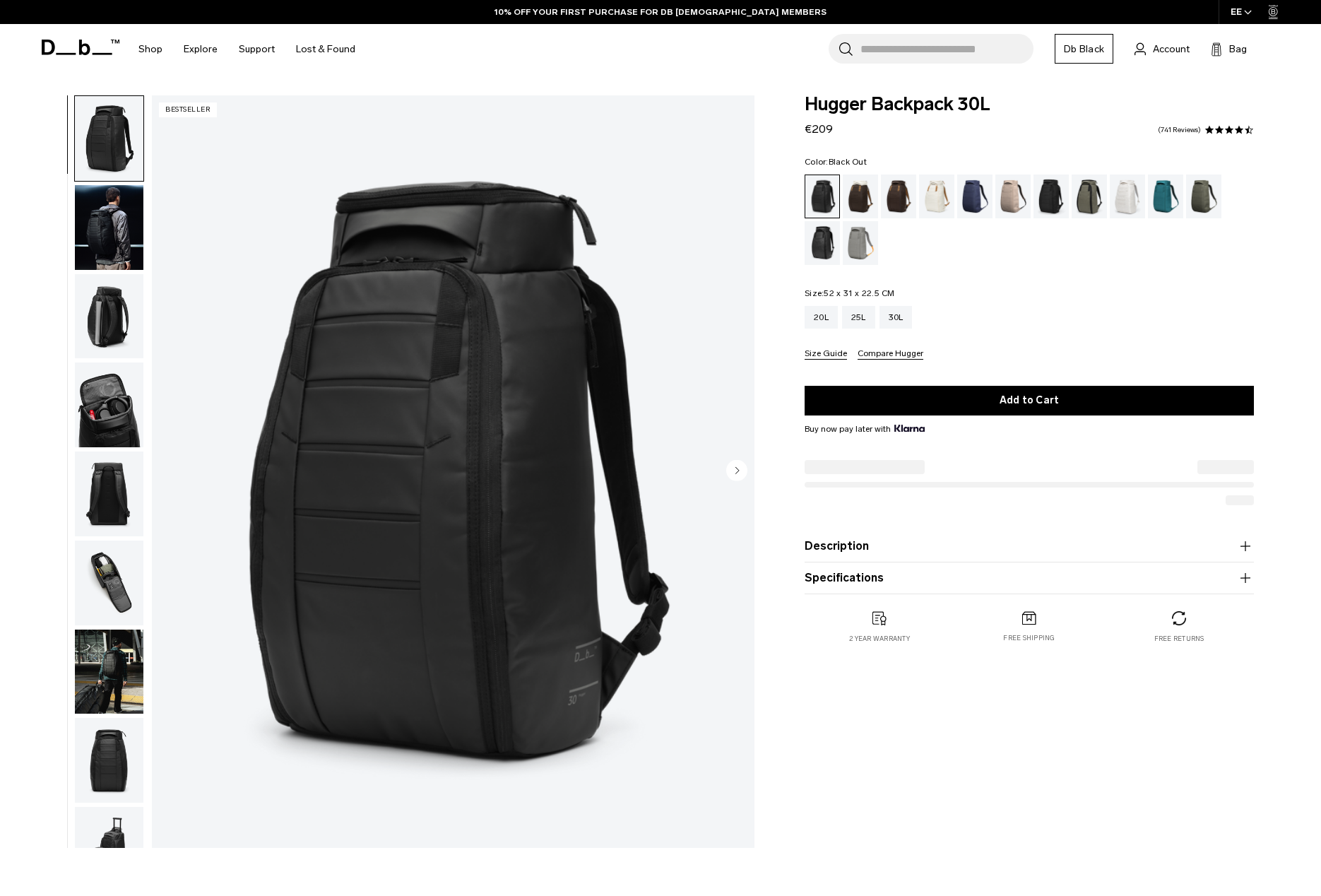 This screenshot has height=896, width=1321. I want to click on span: Hugger Backpack 30L, so click(1030, 105).